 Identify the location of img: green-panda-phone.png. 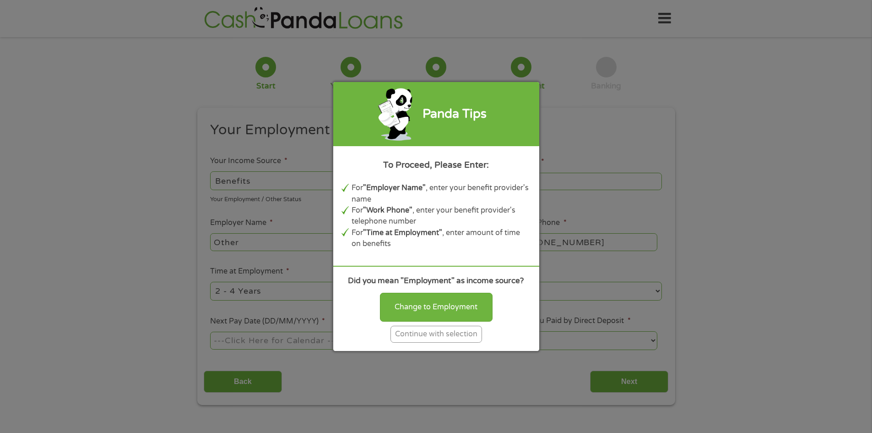
(396, 114).